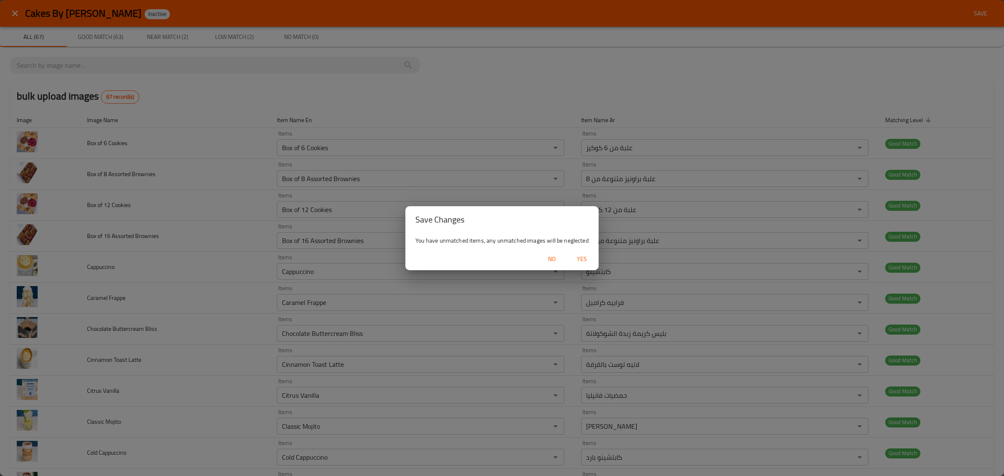  I want to click on button: Yes, so click(582, 259).